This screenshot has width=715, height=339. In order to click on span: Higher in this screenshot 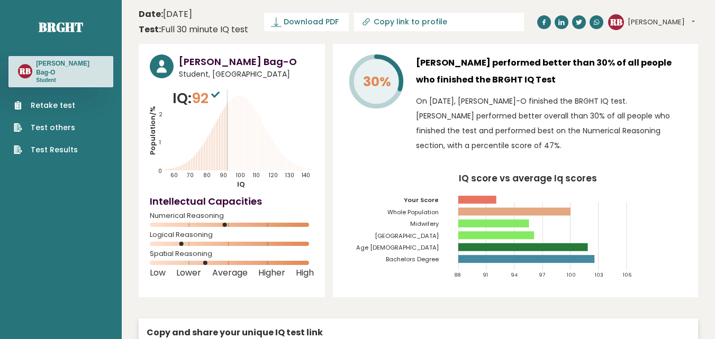, I will do `click(272, 273)`.